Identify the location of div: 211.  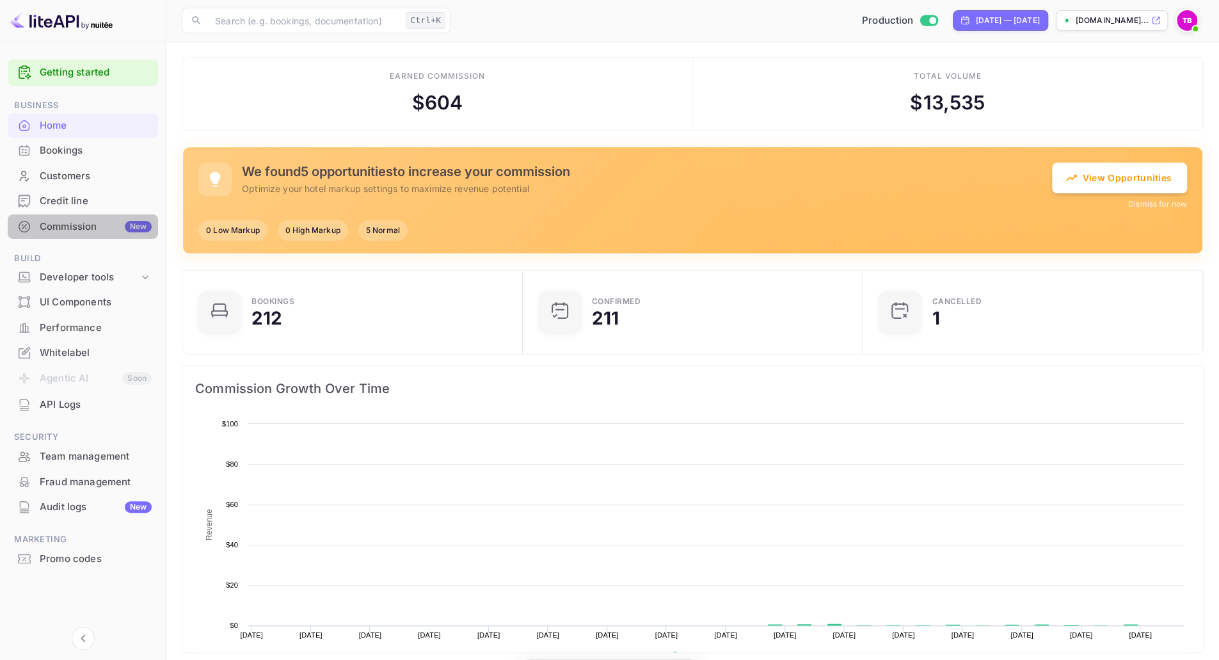
(606, 318).